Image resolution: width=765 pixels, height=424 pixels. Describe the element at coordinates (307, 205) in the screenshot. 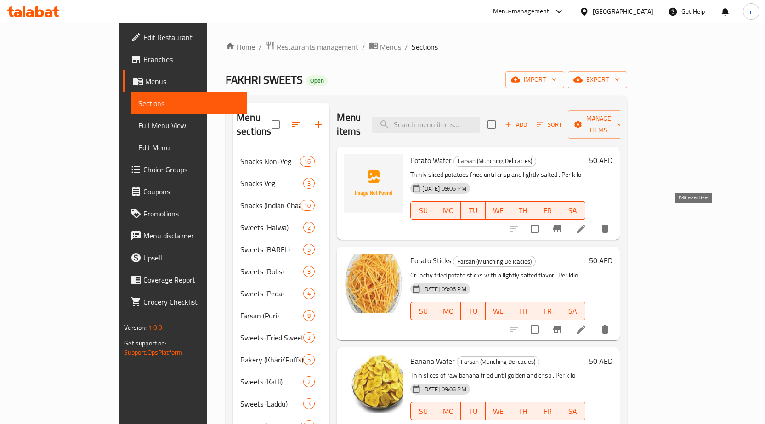

I see `span: 10` at that location.